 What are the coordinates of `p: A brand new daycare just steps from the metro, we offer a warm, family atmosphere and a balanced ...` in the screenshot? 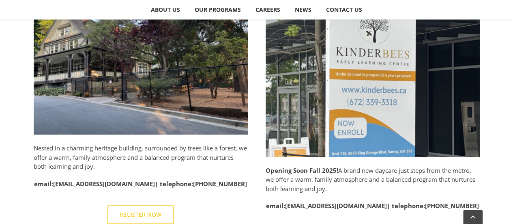 It's located at (373, 179).